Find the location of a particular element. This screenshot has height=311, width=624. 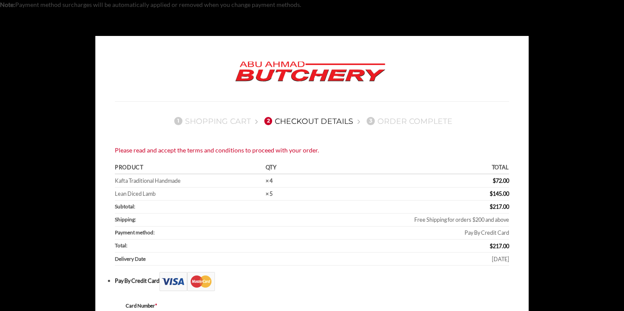

td: Free Shipping for orders $200 and above is located at coordinates (404, 220).